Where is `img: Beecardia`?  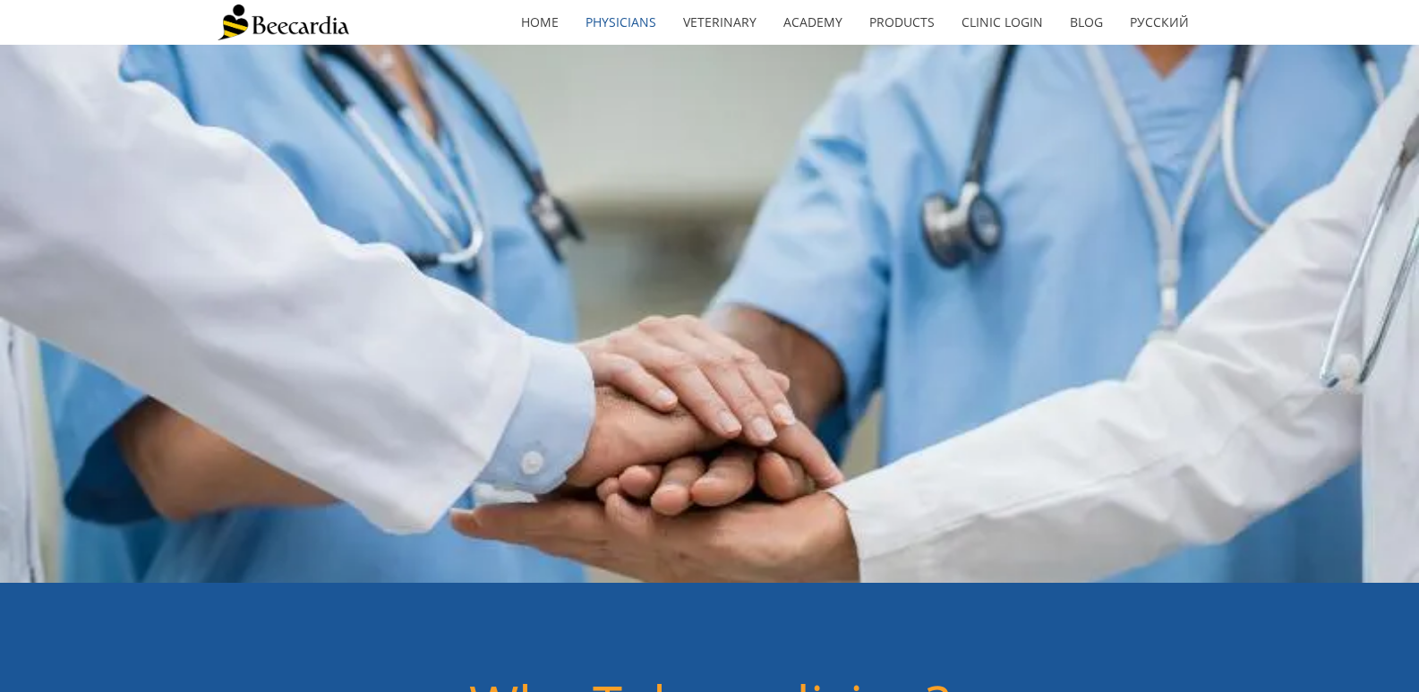 img: Beecardia is located at coordinates (283, 22).